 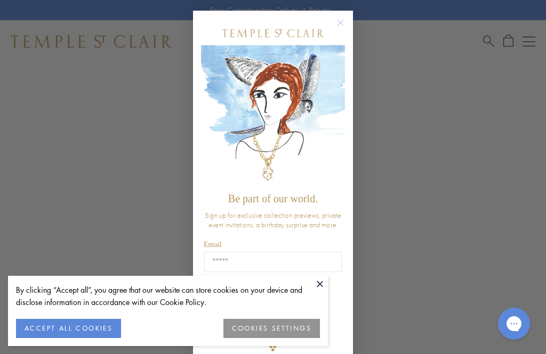 I want to click on input: Email, so click(x=273, y=262).